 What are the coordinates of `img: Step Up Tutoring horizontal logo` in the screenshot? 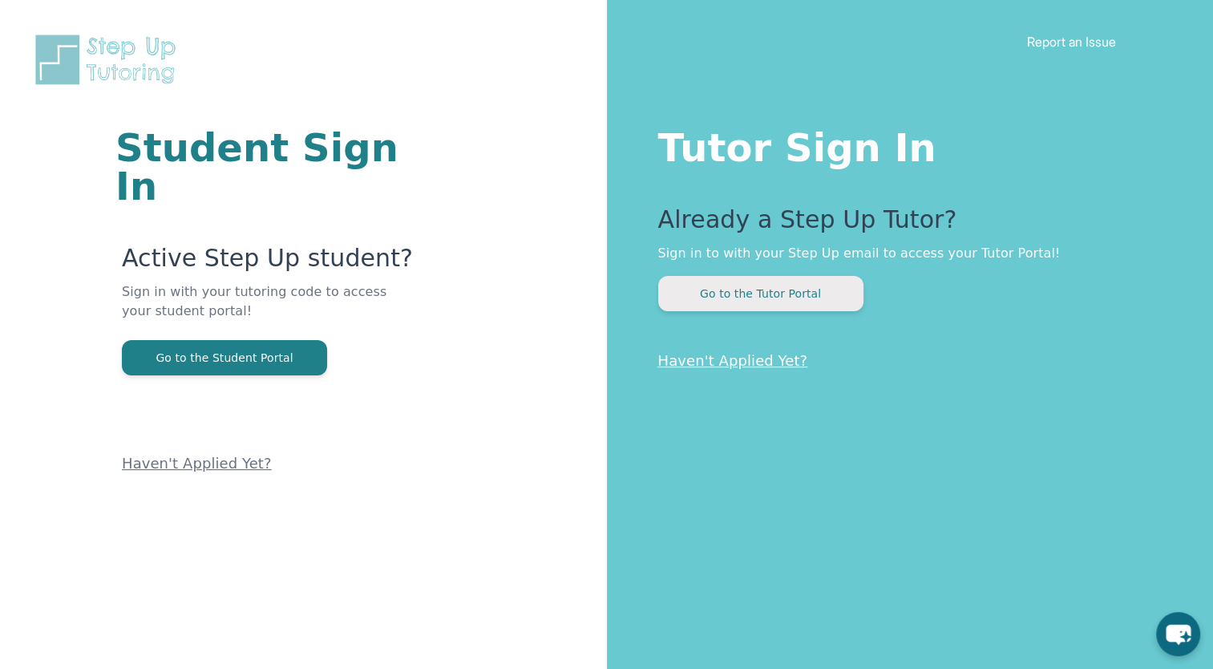 It's located at (109, 59).